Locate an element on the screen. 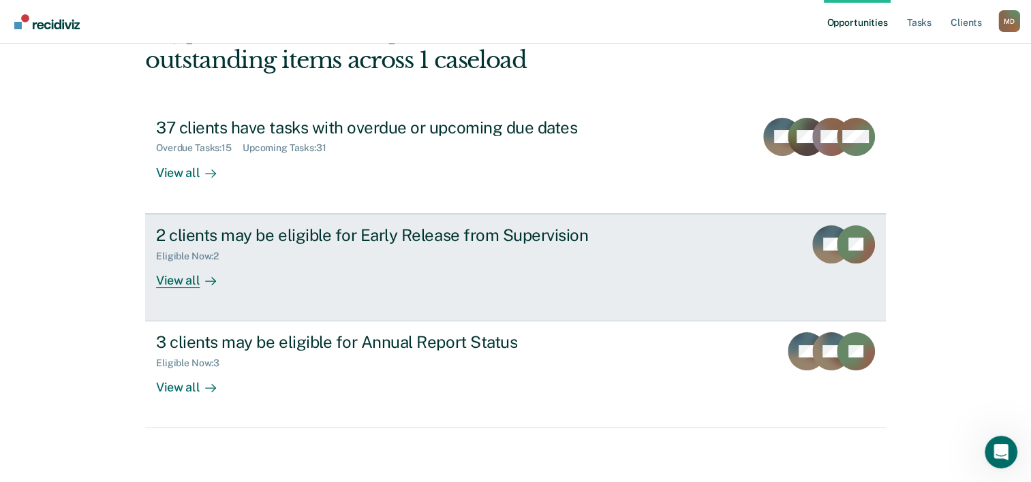  a: 2 clients may be eligible for Early Release from SupervisionEligible Now:2View all is located at coordinates (515, 268).